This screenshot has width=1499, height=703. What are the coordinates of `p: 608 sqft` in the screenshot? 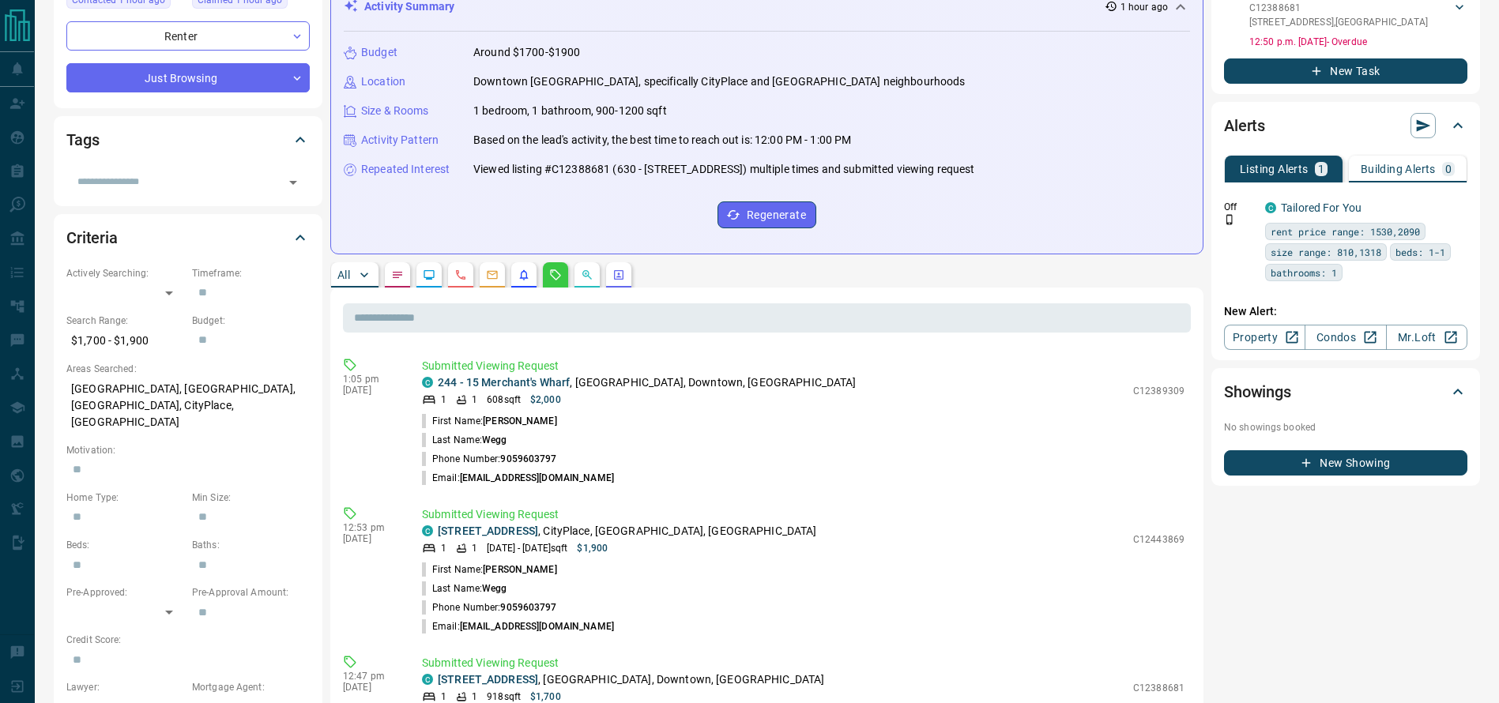 It's located at (503, 400).